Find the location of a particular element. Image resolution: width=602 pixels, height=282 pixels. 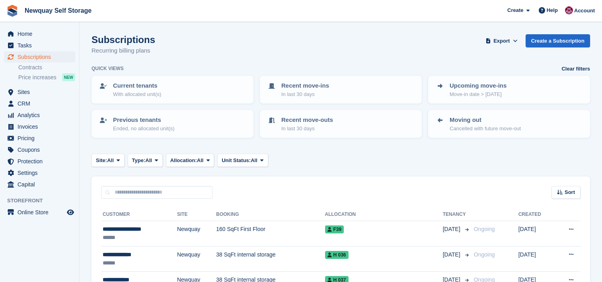

span: Online Store is located at coordinates (41, 212).